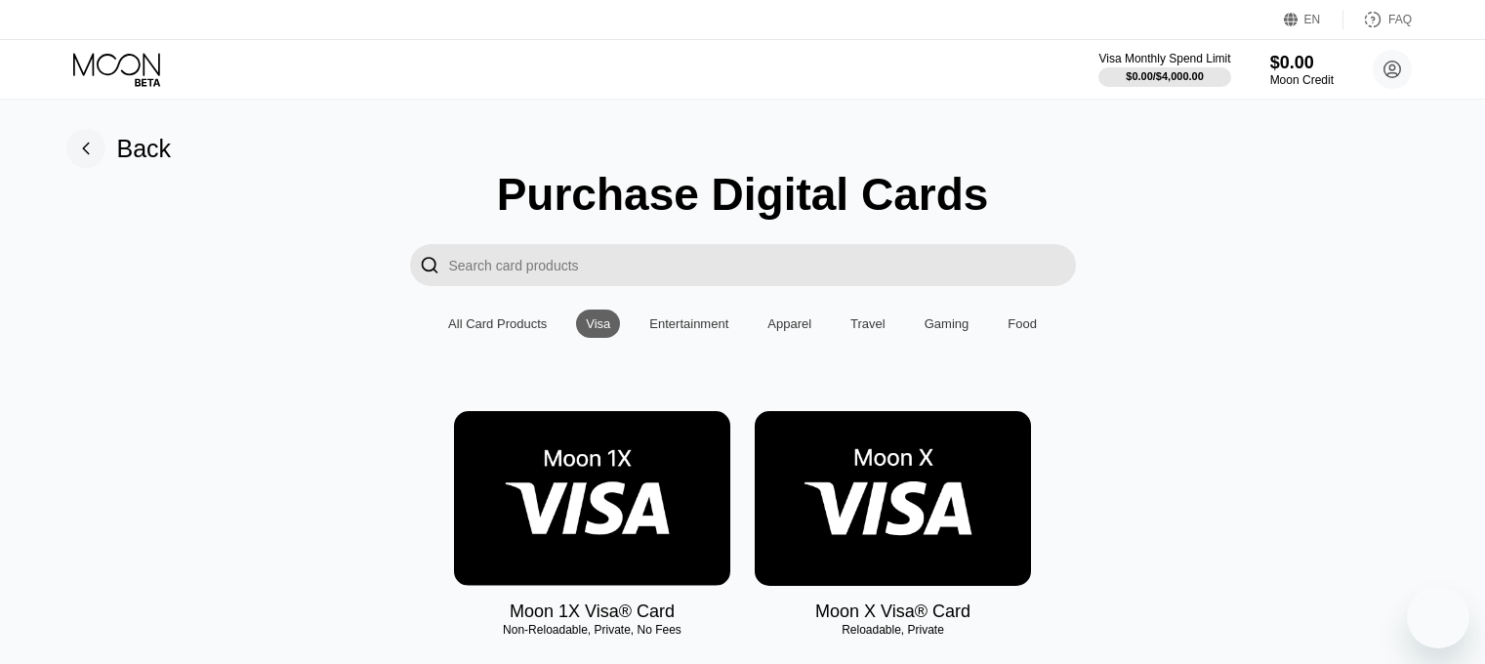 This screenshot has height=664, width=1485. Describe the element at coordinates (1022, 323) in the screenshot. I see `div: Food` at that location.